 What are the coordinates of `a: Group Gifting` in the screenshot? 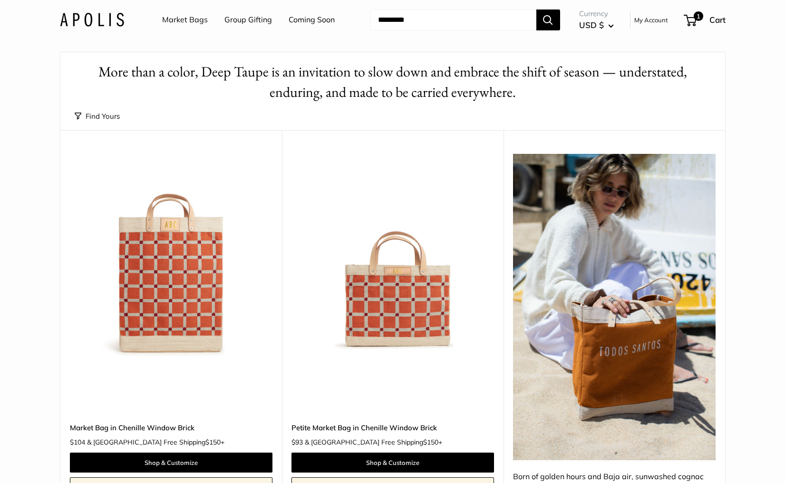 It's located at (248, 20).